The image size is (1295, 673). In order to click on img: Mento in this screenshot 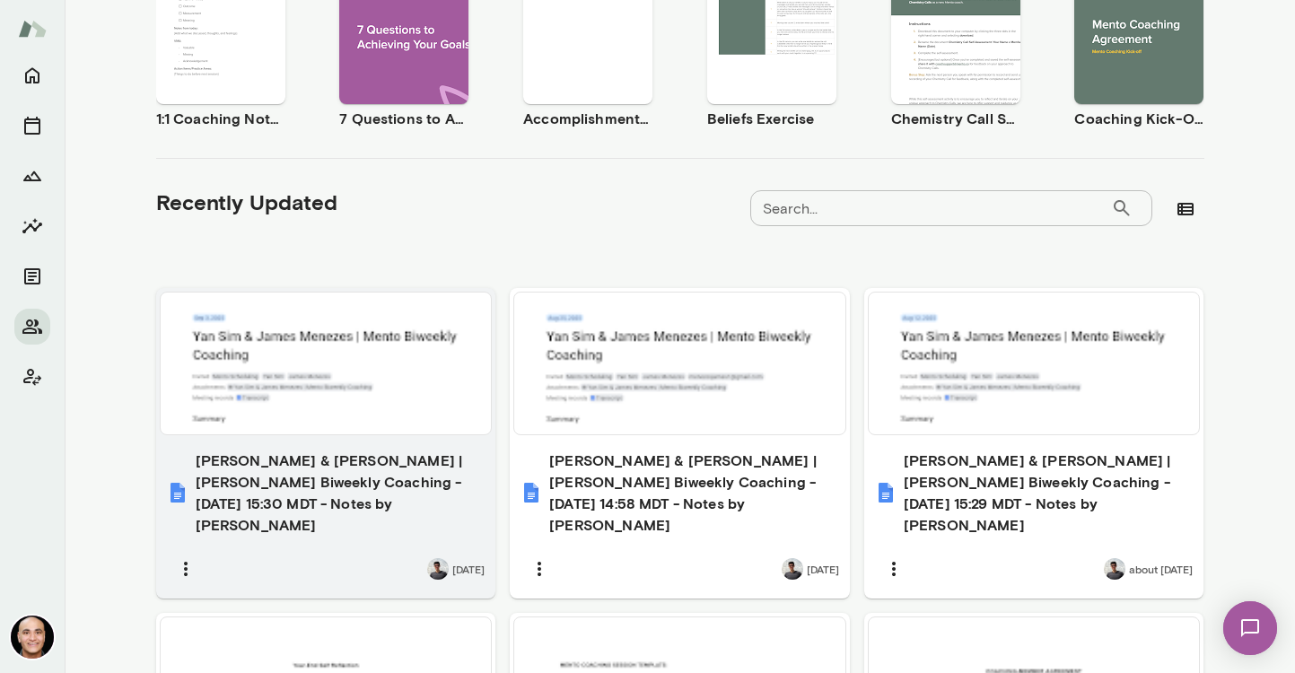, I will do `click(32, 29)`.